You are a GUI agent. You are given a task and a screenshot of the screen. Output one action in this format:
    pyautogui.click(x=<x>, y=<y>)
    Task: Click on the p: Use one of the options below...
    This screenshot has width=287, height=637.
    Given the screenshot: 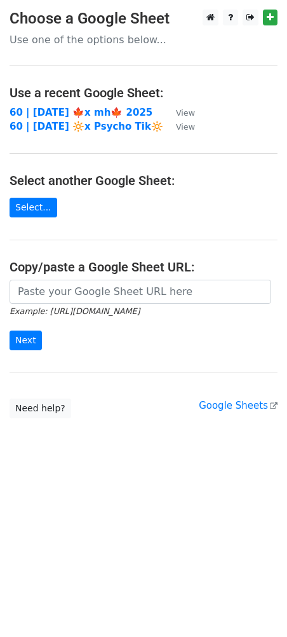 What is the action you would take?
    pyautogui.click(x=144, y=39)
    